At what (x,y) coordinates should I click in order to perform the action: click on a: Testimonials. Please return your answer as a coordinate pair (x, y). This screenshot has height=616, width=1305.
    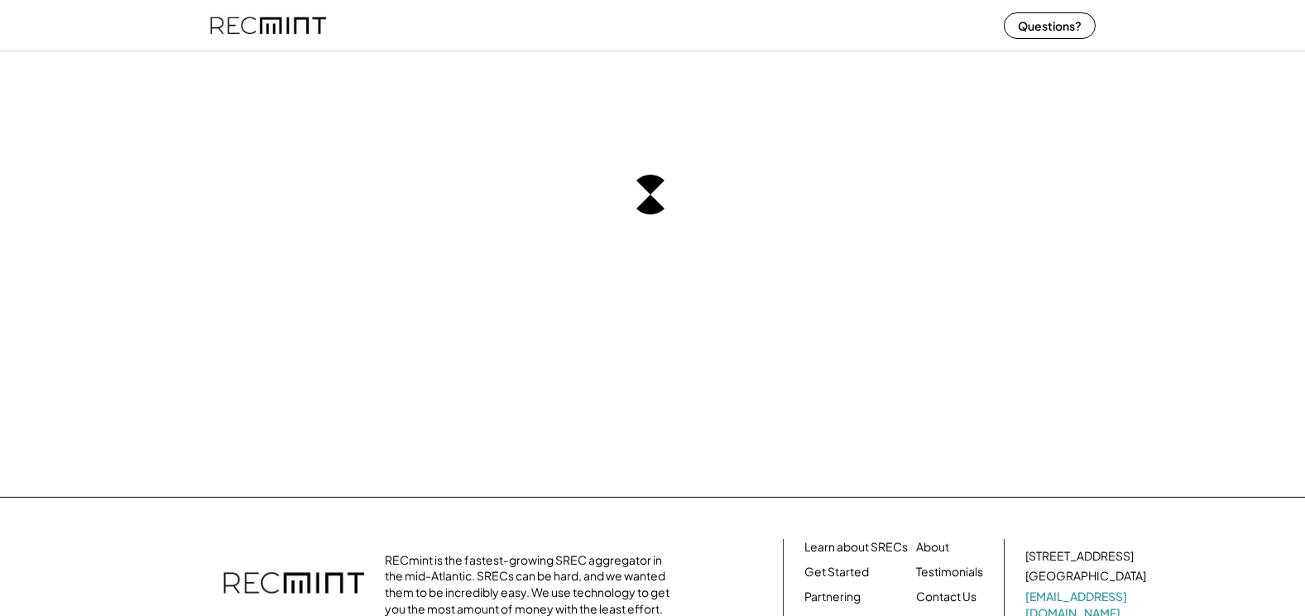
    Looking at the image, I should click on (949, 572).